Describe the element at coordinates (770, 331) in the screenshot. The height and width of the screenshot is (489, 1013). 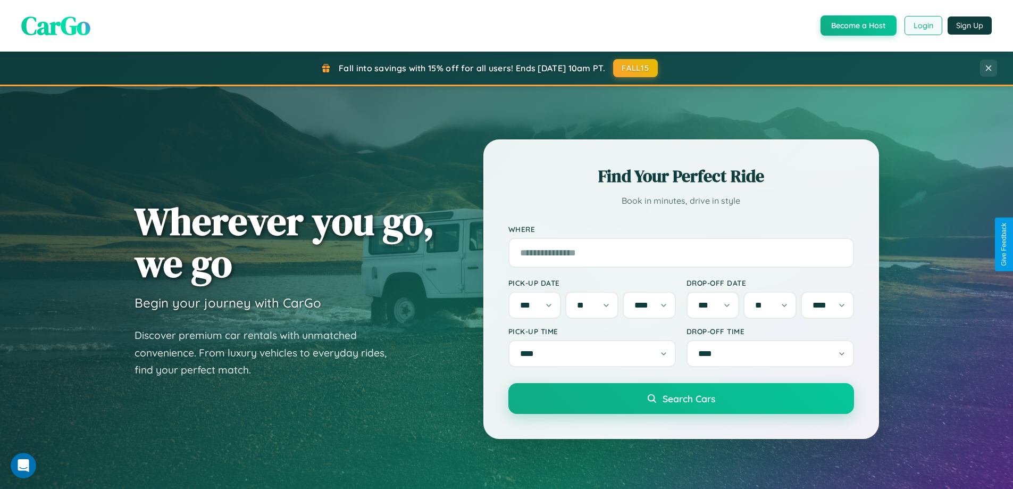
I see `label: Drop-off Time` at that location.